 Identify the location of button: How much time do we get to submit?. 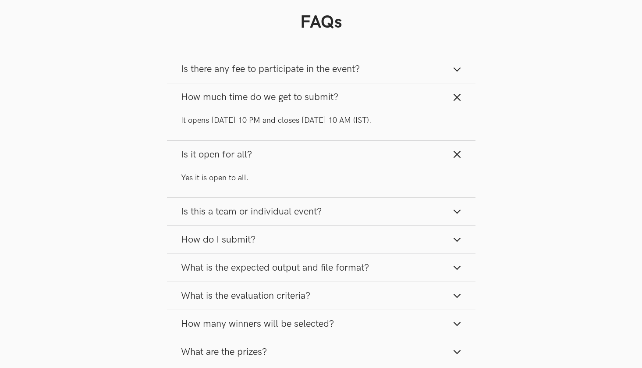
(321, 97).